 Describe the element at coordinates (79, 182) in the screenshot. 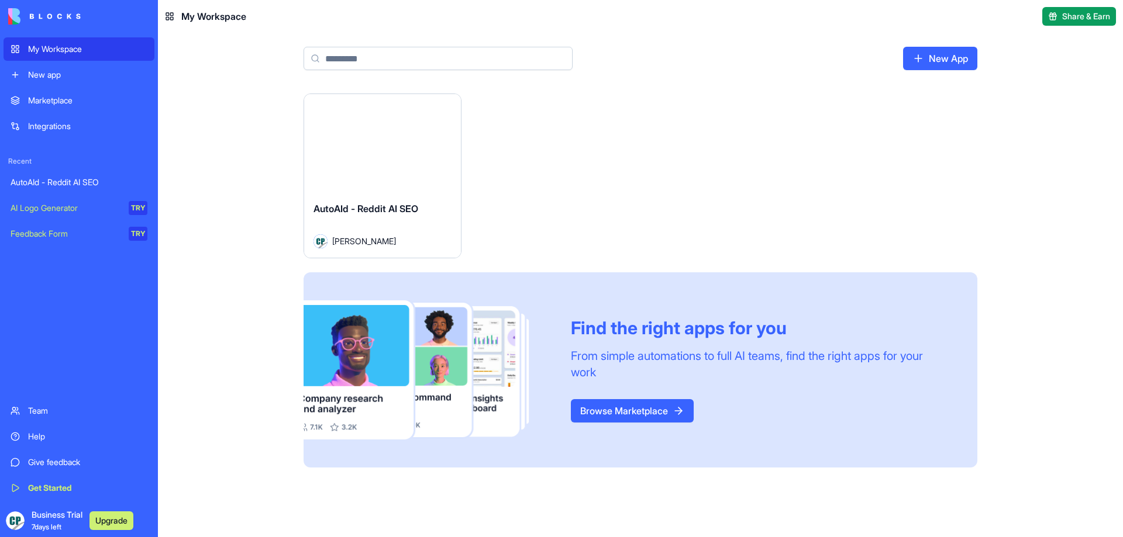

I see `a: AutoAId - Reddit AI SEO` at that location.